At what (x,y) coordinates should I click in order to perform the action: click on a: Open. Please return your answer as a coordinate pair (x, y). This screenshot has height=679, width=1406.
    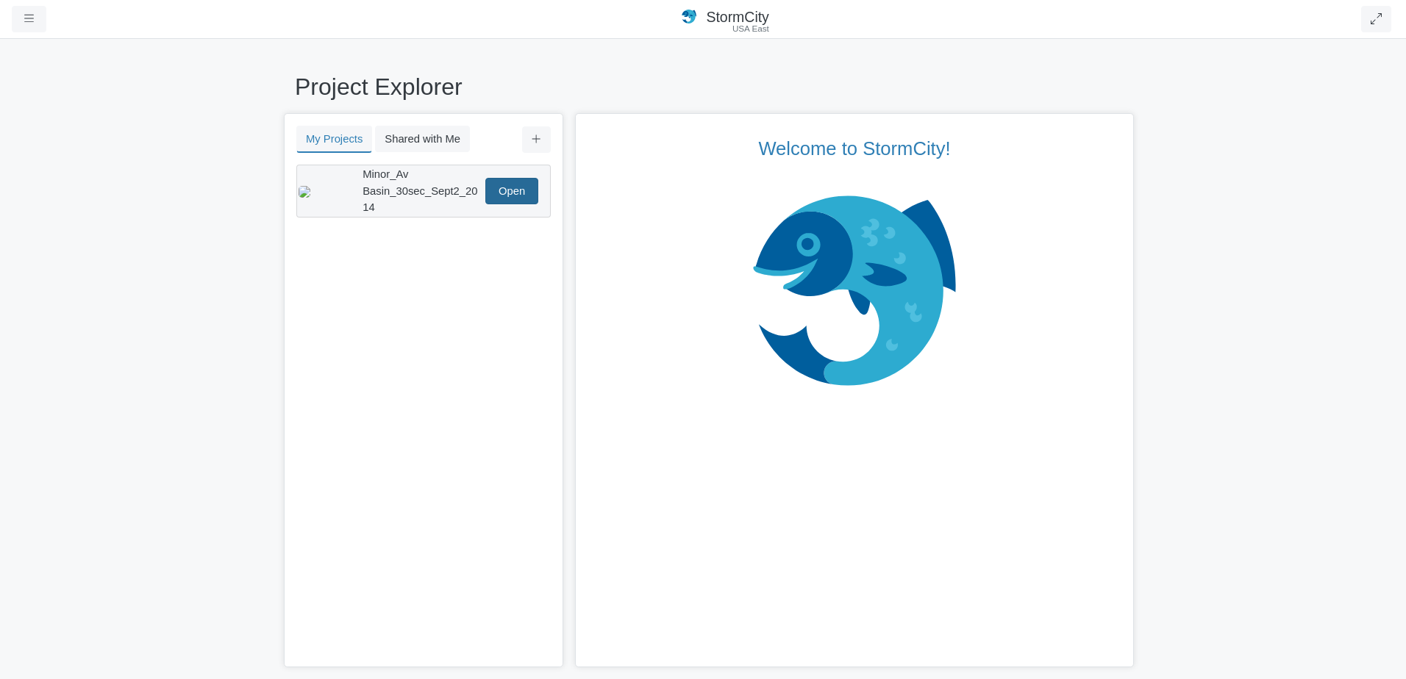
    Looking at the image, I should click on (512, 191).